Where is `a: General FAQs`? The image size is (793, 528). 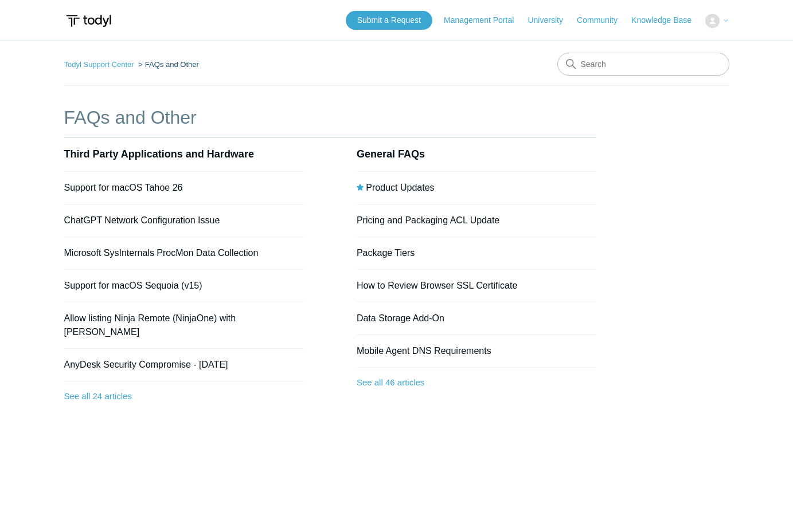 a: General FAQs is located at coordinates (390, 154).